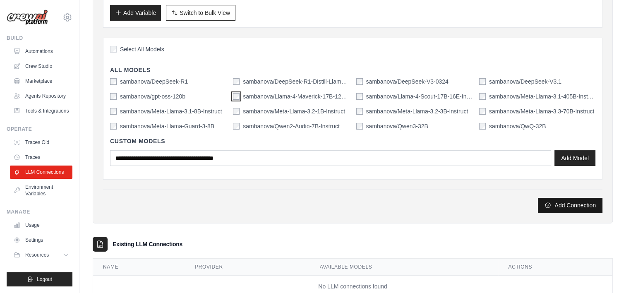 The height and width of the screenshot is (293, 626). What do you see at coordinates (404, 267) in the screenshot?
I see `th: Available Models` at bounding box center [404, 267].